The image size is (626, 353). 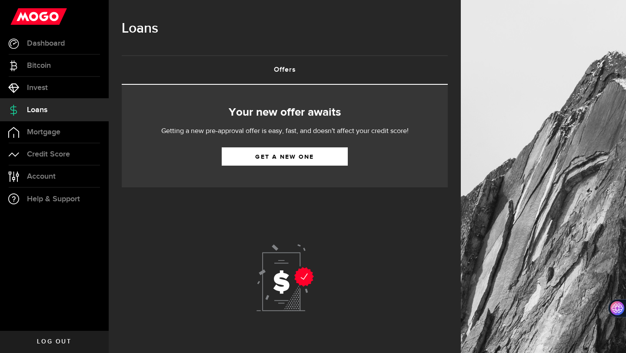 I want to click on a: Get a new one, so click(x=285, y=156).